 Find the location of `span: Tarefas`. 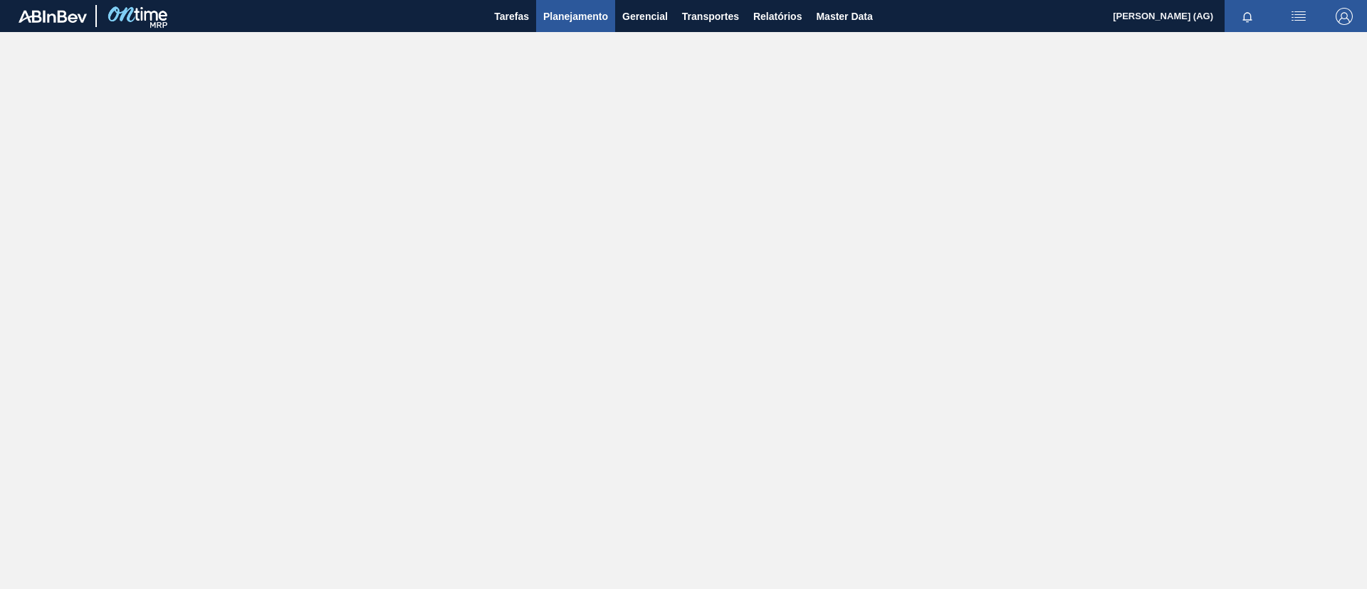

span: Tarefas is located at coordinates (511, 16).